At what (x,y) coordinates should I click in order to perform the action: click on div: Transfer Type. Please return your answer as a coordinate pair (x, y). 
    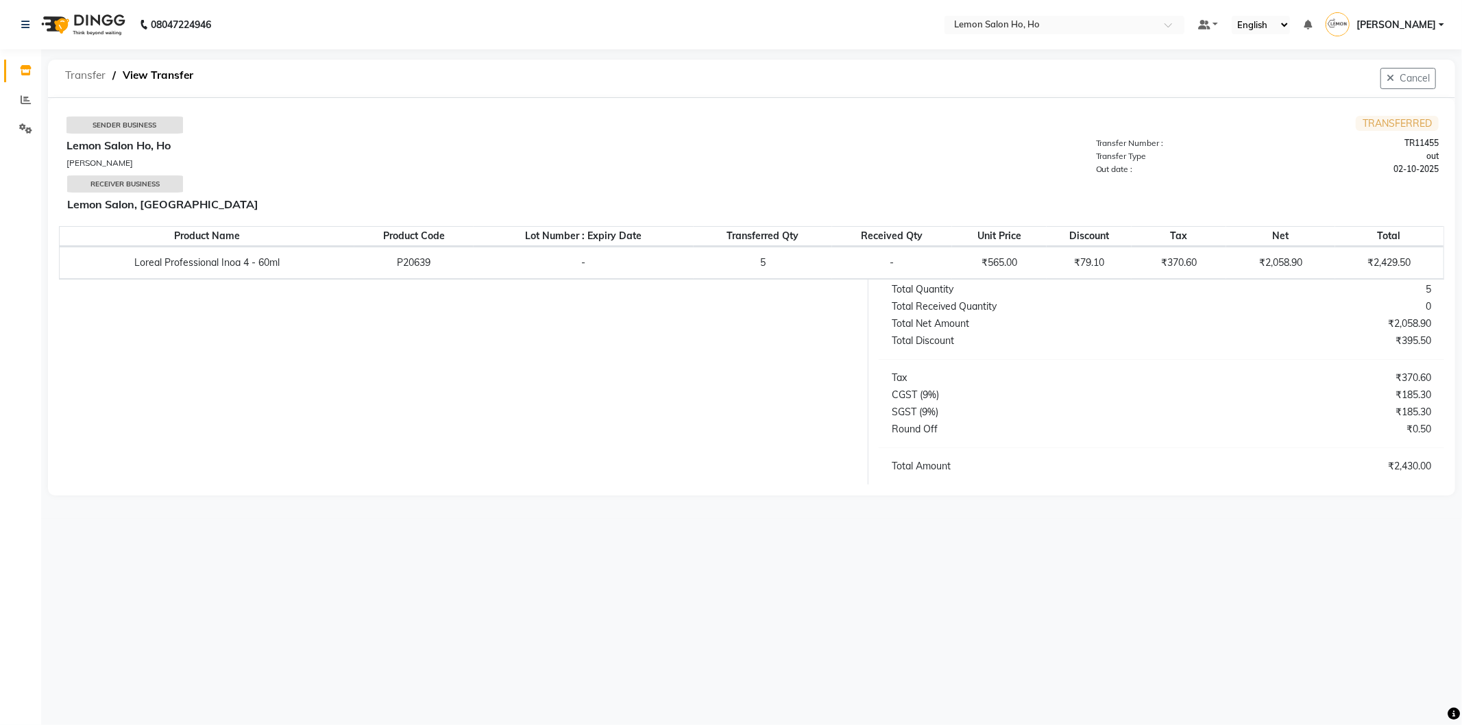
    Looking at the image, I should click on (1177, 156).